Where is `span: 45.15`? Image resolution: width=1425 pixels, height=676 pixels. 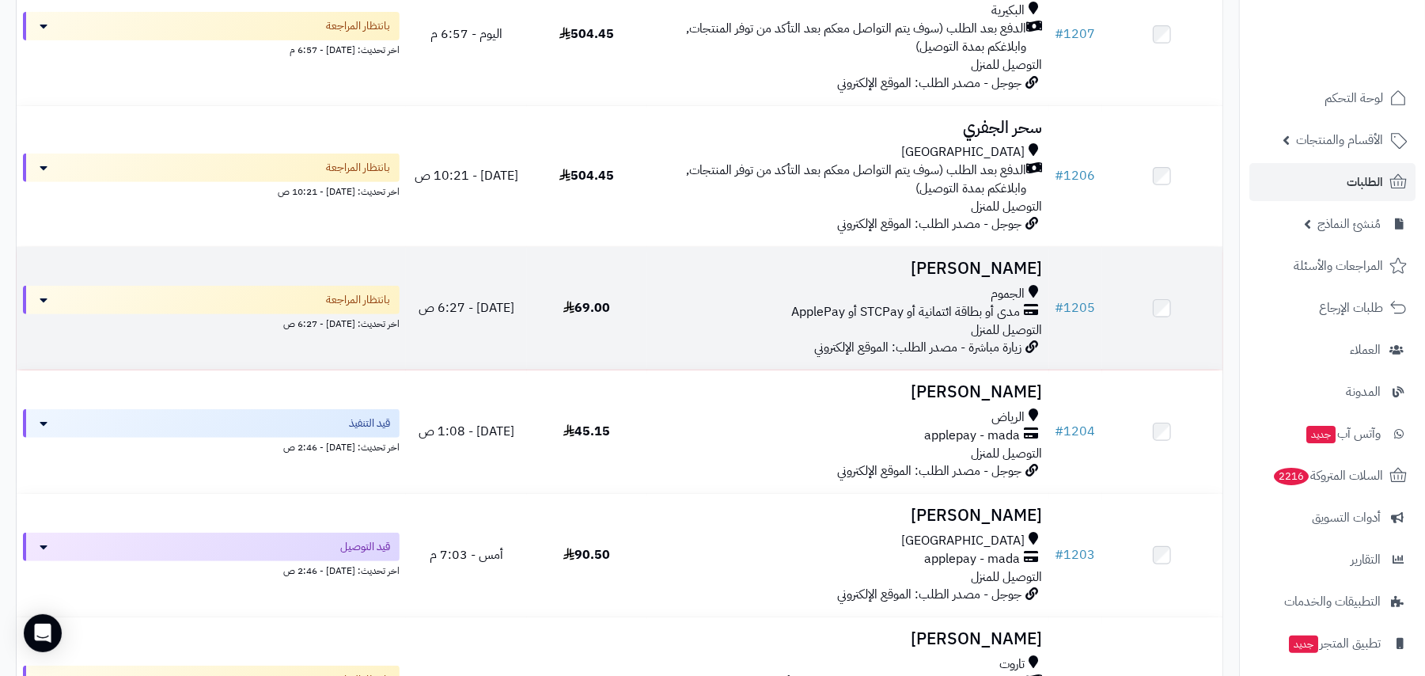
span: 45.15 is located at coordinates (586, 431).